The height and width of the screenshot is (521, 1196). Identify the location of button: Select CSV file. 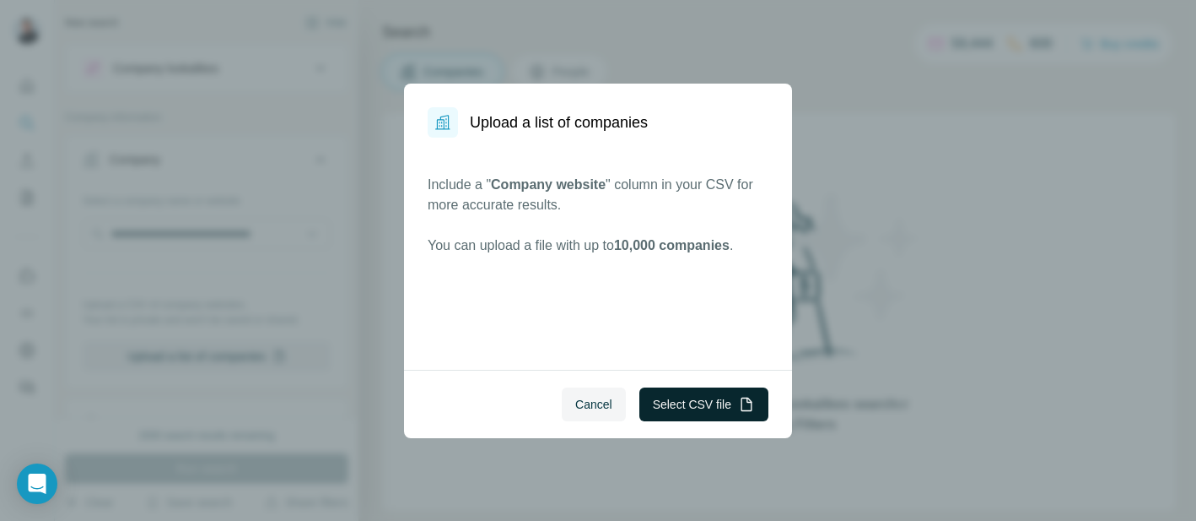
(704, 404).